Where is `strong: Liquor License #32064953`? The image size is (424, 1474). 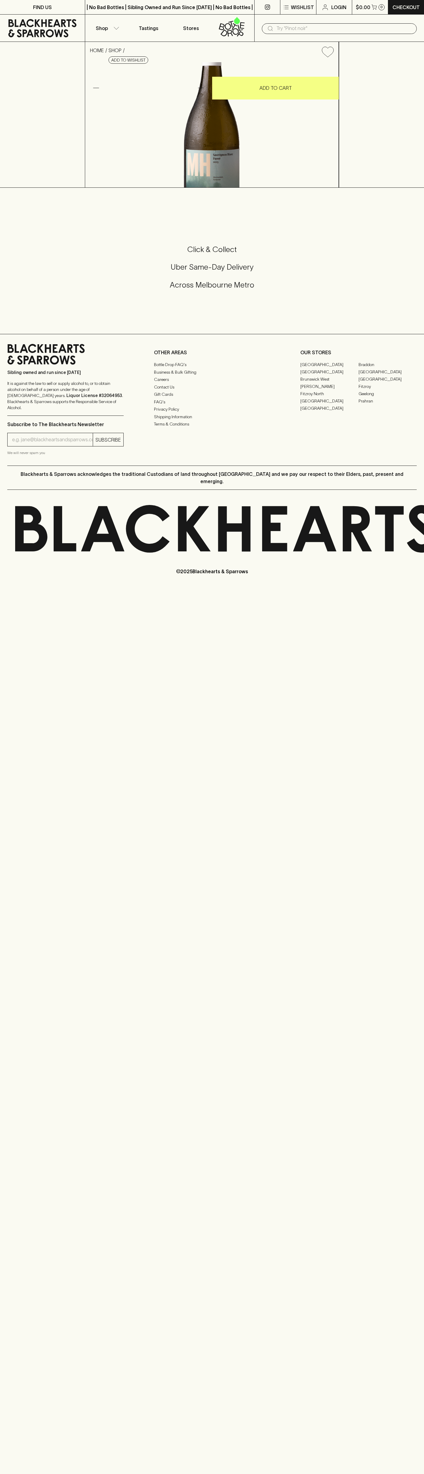
strong: Liquor License #32064953 is located at coordinates (94, 396).